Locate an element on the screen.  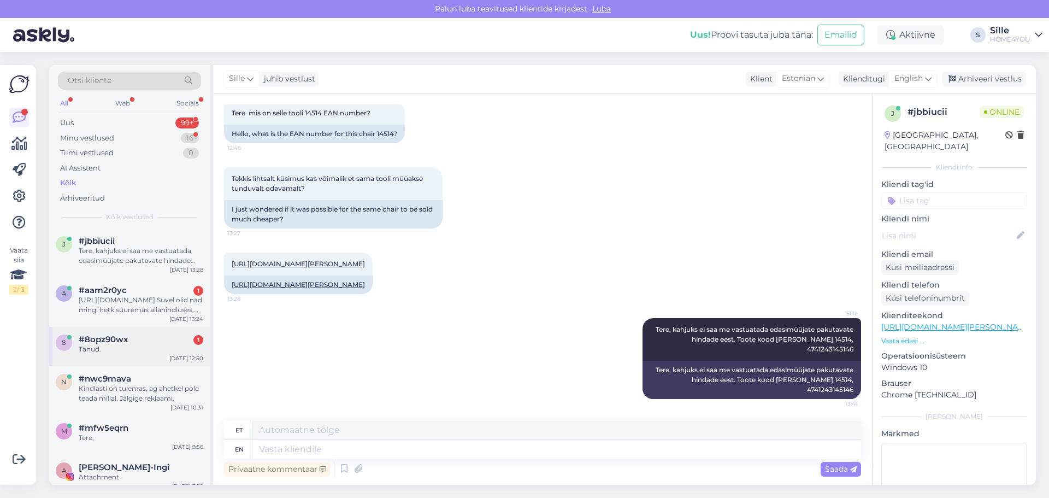
div: Tiimi vestlused is located at coordinates (87, 153).